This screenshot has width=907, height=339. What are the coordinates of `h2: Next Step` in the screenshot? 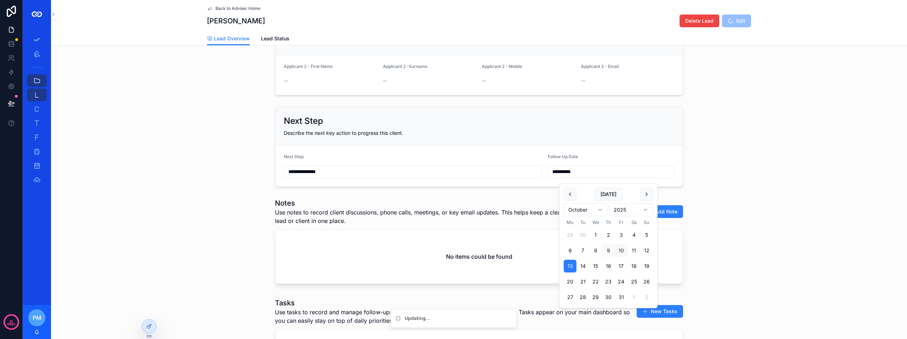 It's located at (303, 121).